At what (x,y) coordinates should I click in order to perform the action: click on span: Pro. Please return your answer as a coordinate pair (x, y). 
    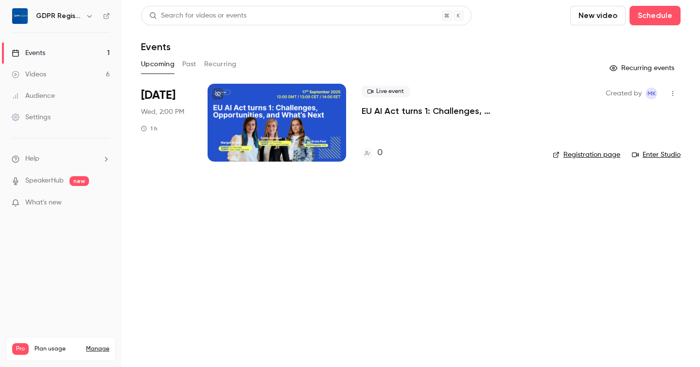
    Looking at the image, I should click on (20, 349).